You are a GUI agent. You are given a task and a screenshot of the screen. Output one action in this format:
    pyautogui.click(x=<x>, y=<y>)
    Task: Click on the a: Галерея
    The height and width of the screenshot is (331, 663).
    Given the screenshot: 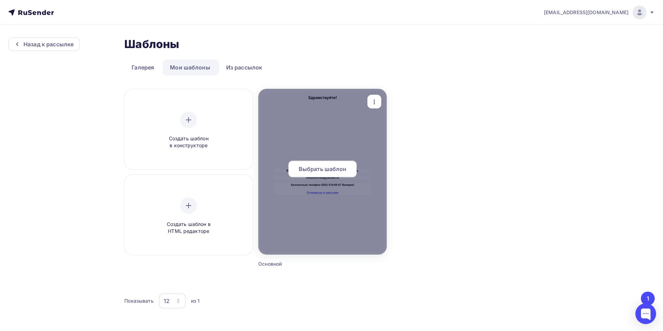 What is the action you would take?
    pyautogui.click(x=143, y=67)
    